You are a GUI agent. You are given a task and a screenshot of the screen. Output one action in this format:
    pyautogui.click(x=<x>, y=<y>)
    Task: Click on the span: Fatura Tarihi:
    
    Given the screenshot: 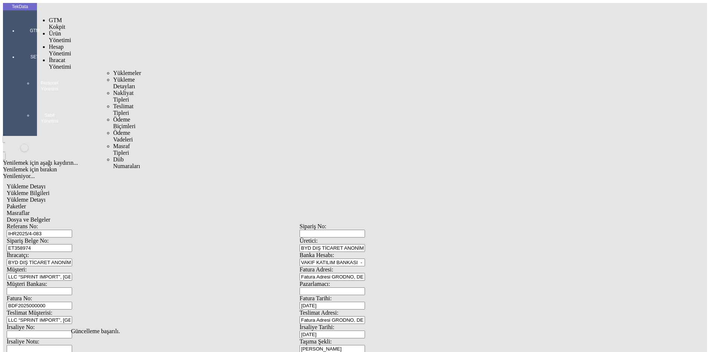 What is the action you would take?
    pyautogui.click(x=315, y=298)
    